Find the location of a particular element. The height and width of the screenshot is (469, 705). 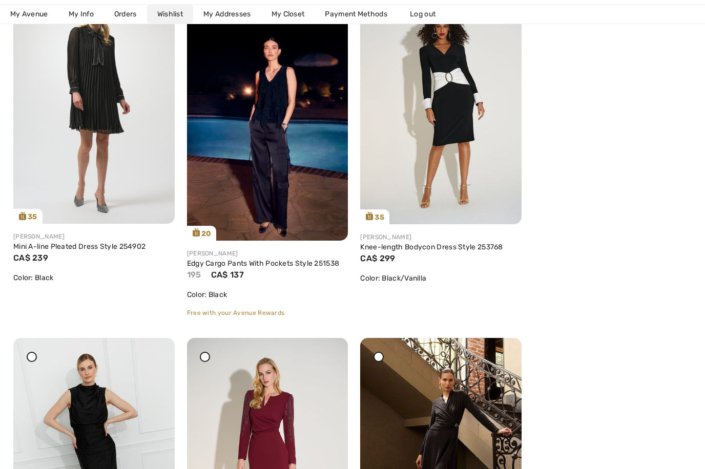

span: 195 is located at coordinates (194, 274).